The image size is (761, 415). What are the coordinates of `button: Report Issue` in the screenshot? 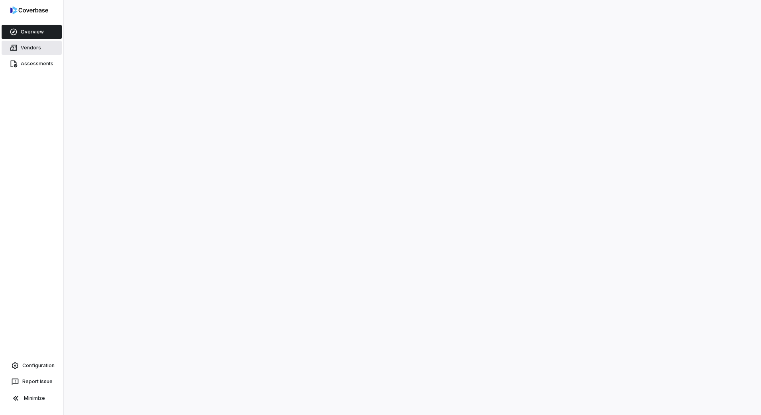 It's located at (31, 381).